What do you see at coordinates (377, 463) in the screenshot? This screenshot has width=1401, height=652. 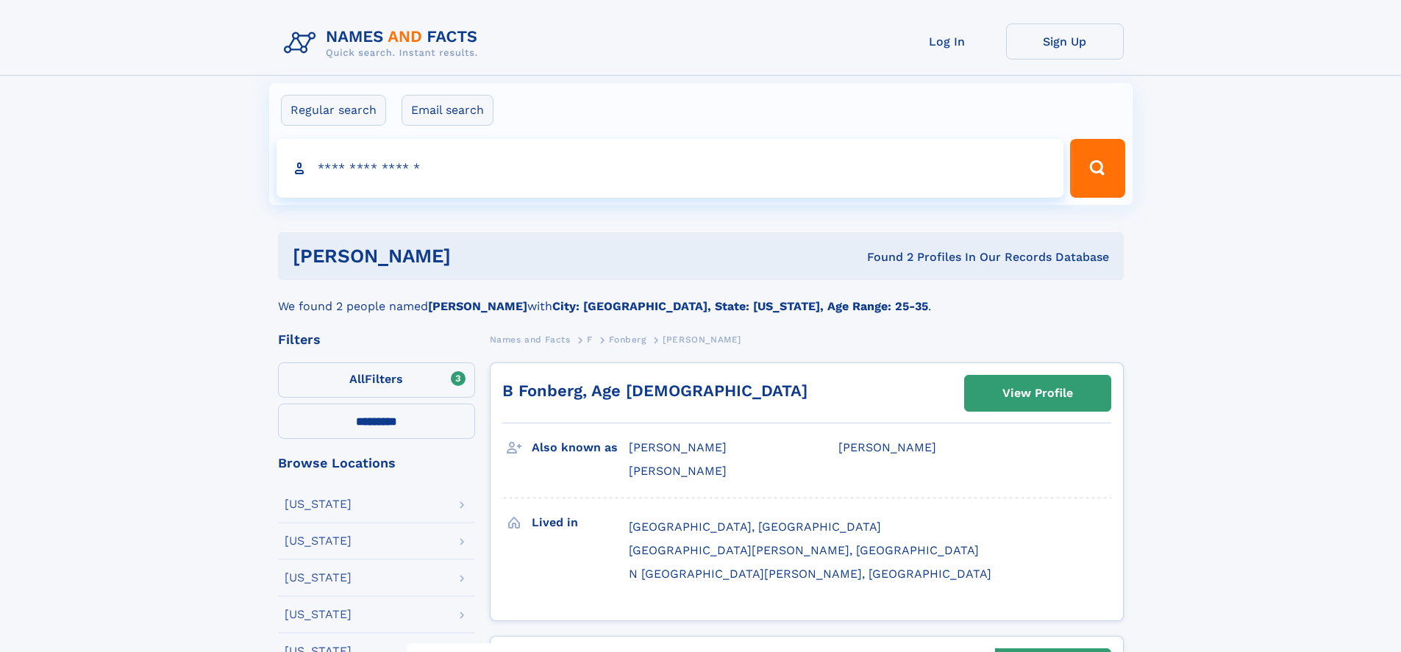 I see `div: Browse Locations` at bounding box center [377, 463].